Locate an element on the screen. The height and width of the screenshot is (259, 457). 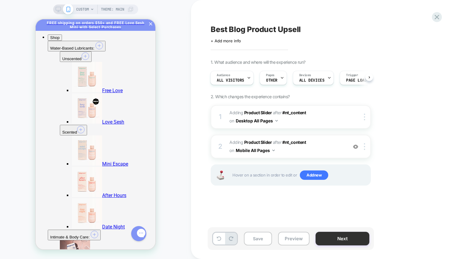
span: Devices is located at coordinates (305, 75).